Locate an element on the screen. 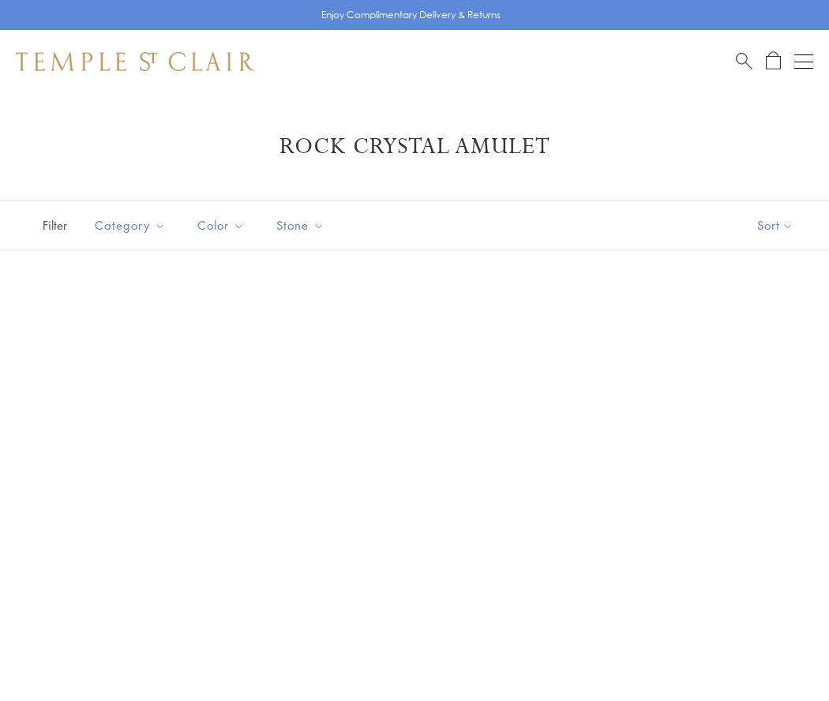  a: Search is located at coordinates (744, 61).